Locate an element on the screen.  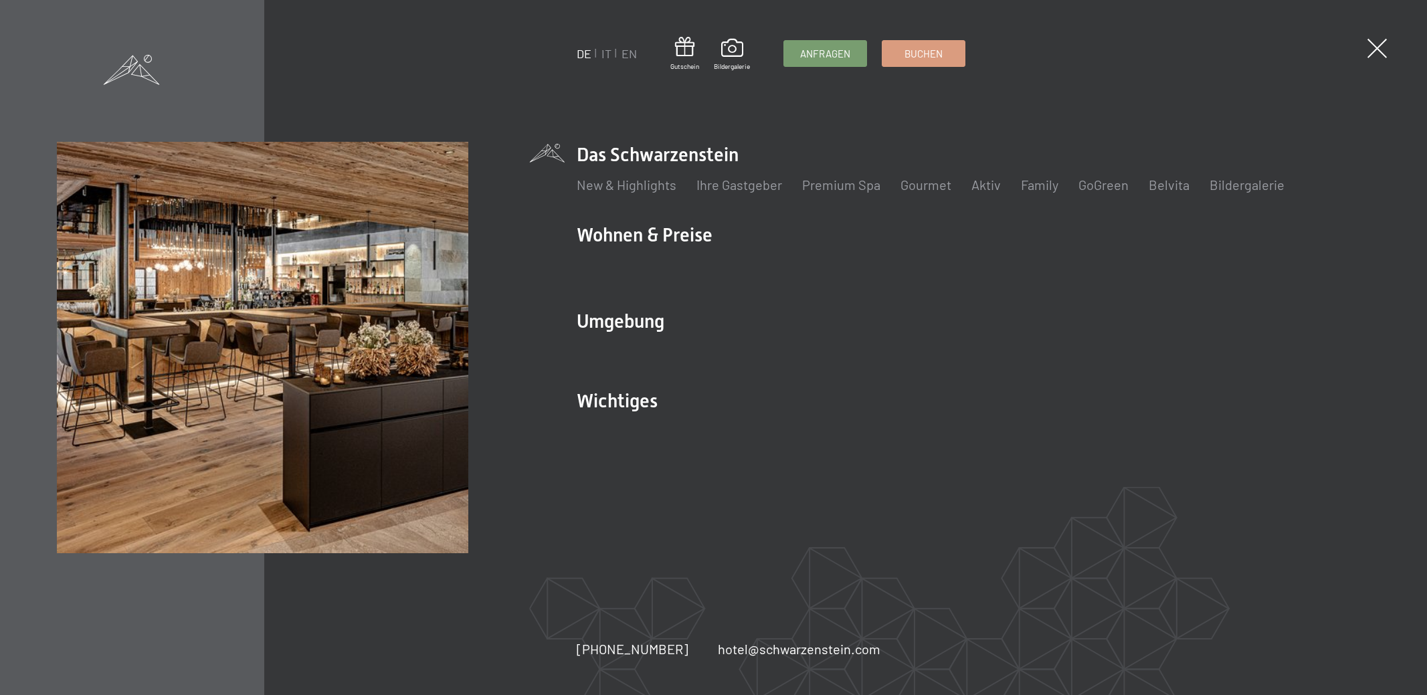
a: Aktiv is located at coordinates (986, 185).